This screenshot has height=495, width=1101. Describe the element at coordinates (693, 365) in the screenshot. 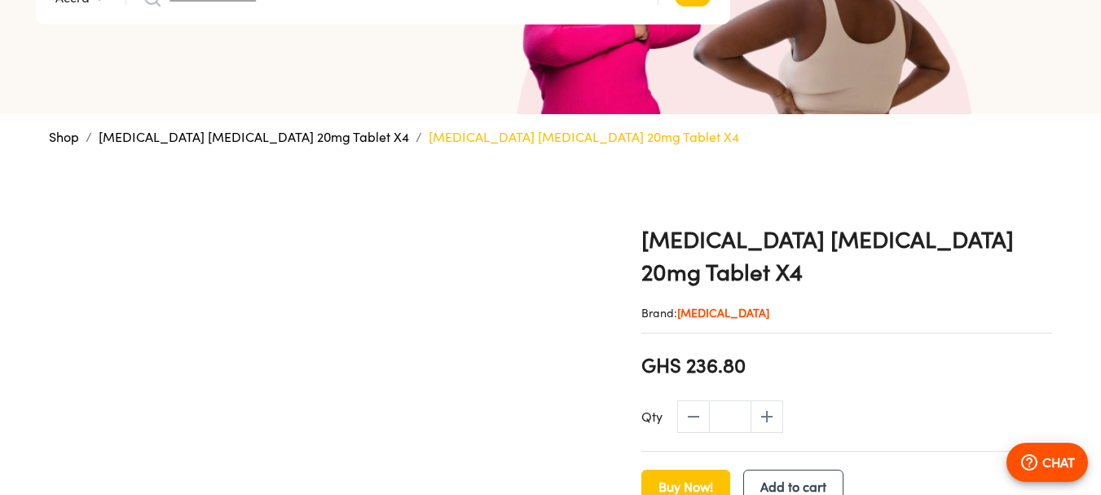

I see `span: GHS 236.80` at that location.